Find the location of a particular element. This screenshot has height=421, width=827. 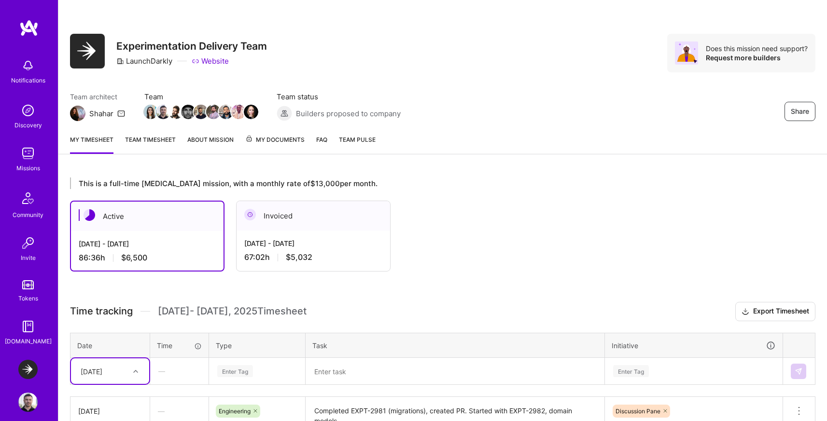

span: Team status is located at coordinates (338, 96).